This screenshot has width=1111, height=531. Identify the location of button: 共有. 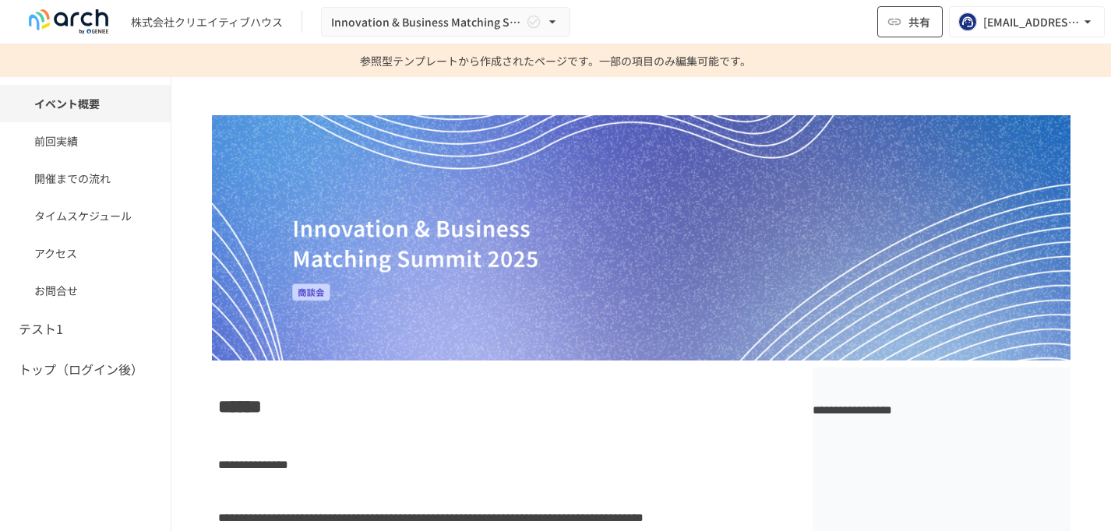
(910, 22).